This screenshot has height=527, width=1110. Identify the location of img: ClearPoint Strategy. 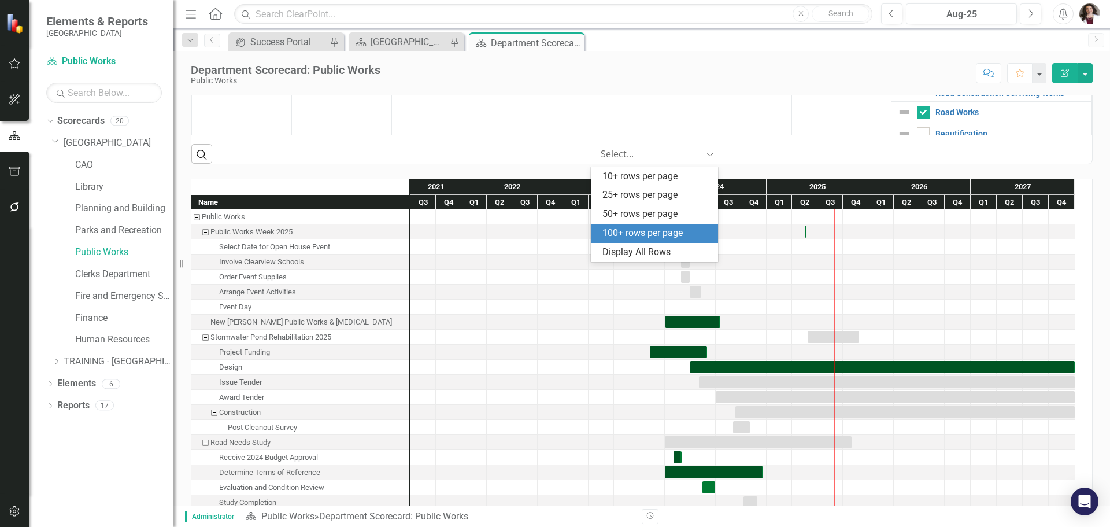
(16, 23).